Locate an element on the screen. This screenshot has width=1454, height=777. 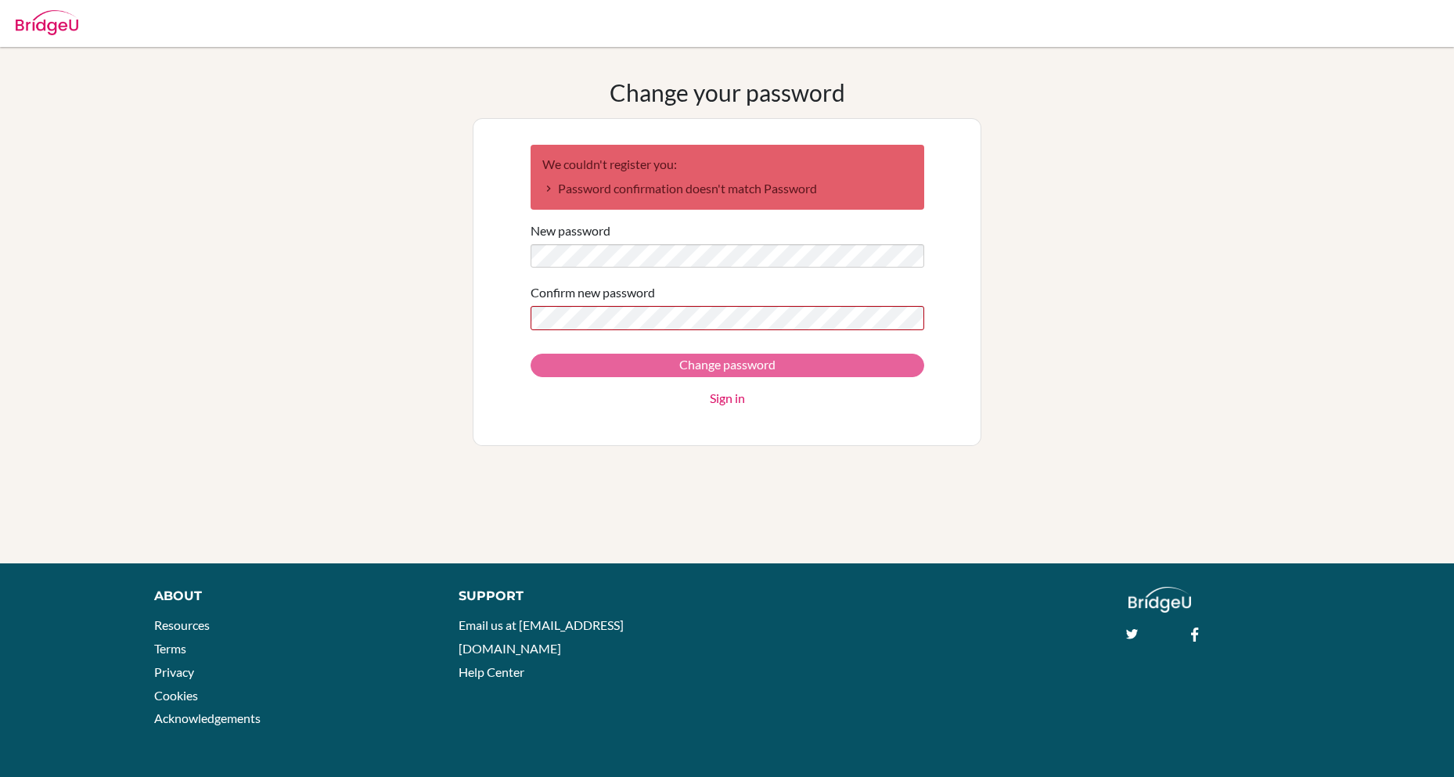
img: logo_white@2x-f4f0deed5e89b7ecb1c2cc34c3e3d731f90f0f143d5ea2071677605dd97b5244.png is located at coordinates (1160, 599).